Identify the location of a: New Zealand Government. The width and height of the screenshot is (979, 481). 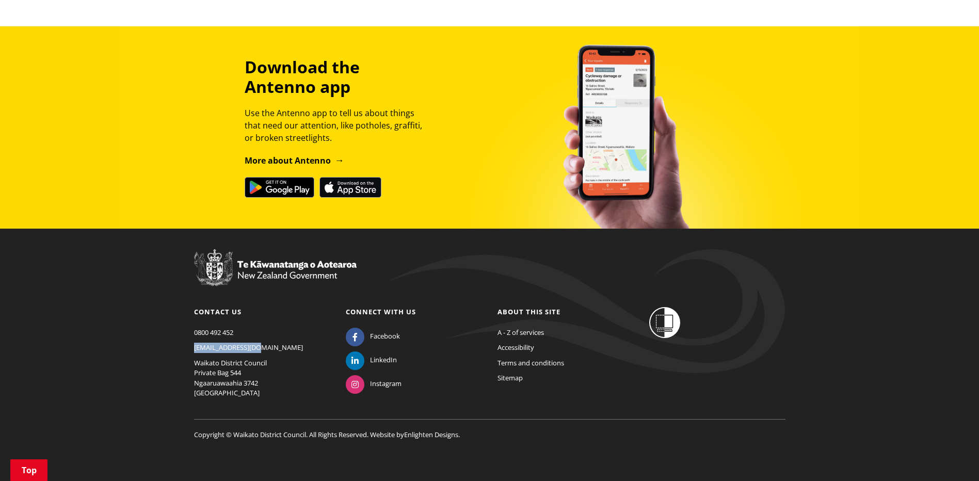
(275, 278).